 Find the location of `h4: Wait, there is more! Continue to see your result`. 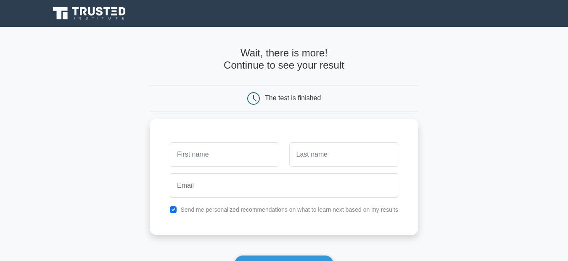

h4: Wait, there is more! Continue to see your result is located at coordinates (284, 59).